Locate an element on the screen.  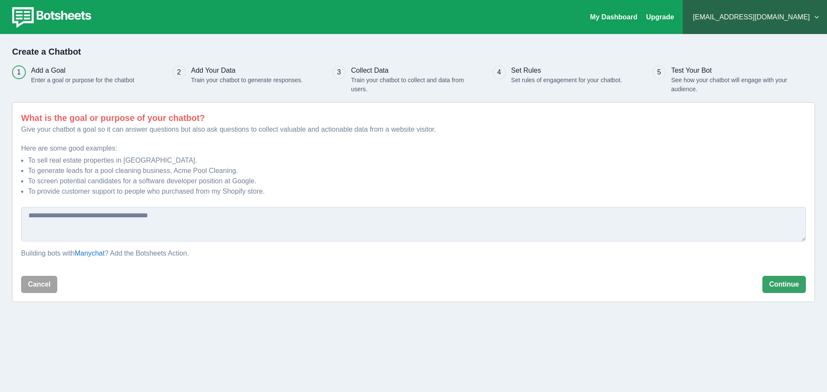
li: To screen potential candidates for a software developer position at Google. is located at coordinates (417, 181).